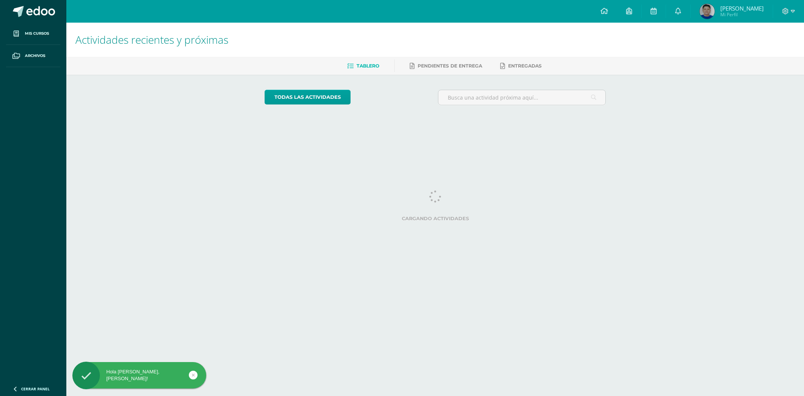  I want to click on span: Cerrar panel, so click(35, 389).